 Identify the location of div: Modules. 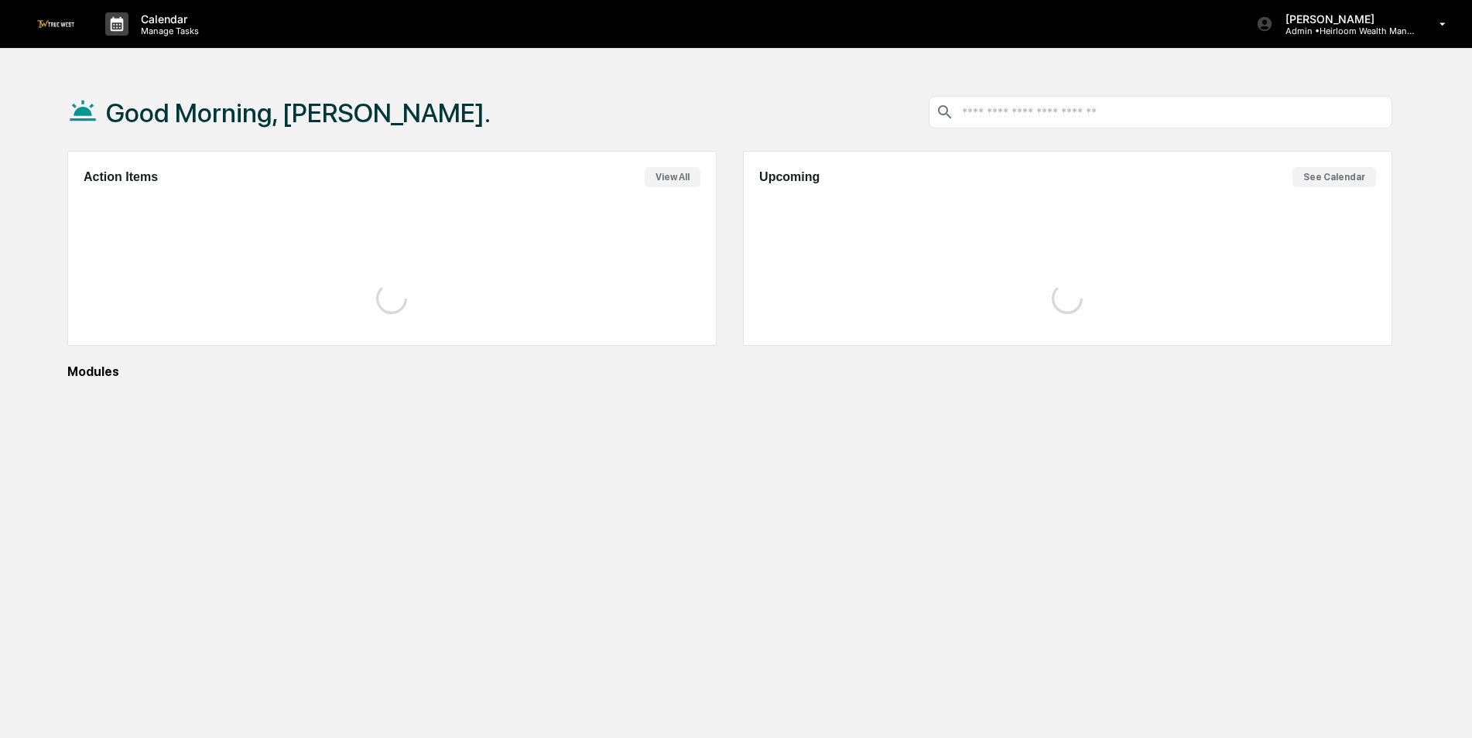
(730, 371).